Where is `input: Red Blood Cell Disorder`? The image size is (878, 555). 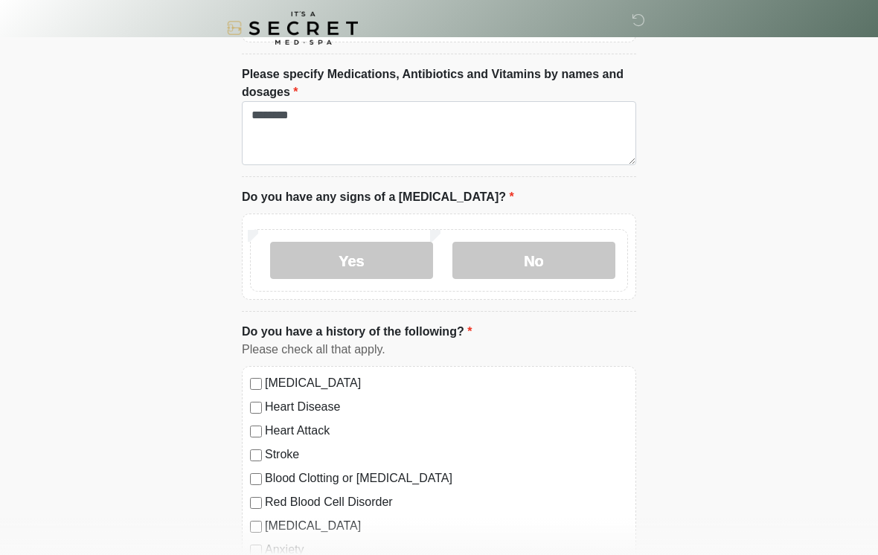 input: Red Blood Cell Disorder is located at coordinates (256, 503).